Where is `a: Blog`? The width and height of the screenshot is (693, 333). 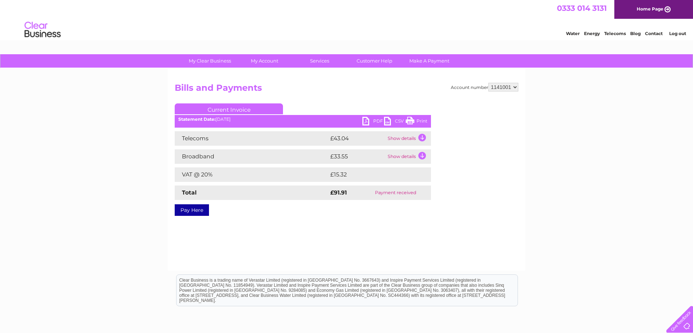 a: Blog is located at coordinates (636, 33).